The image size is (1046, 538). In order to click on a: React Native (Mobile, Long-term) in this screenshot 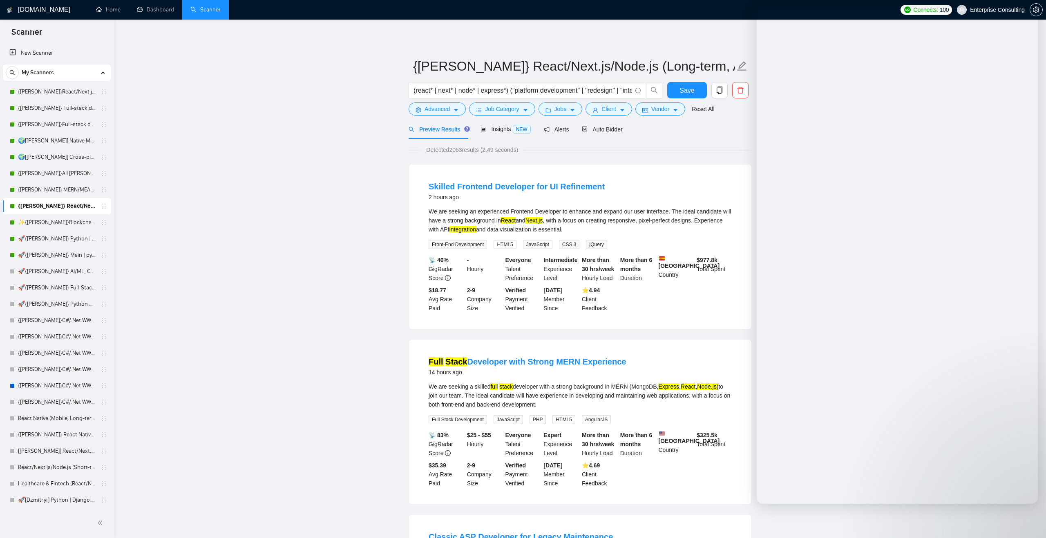, I will do `click(57, 419)`.